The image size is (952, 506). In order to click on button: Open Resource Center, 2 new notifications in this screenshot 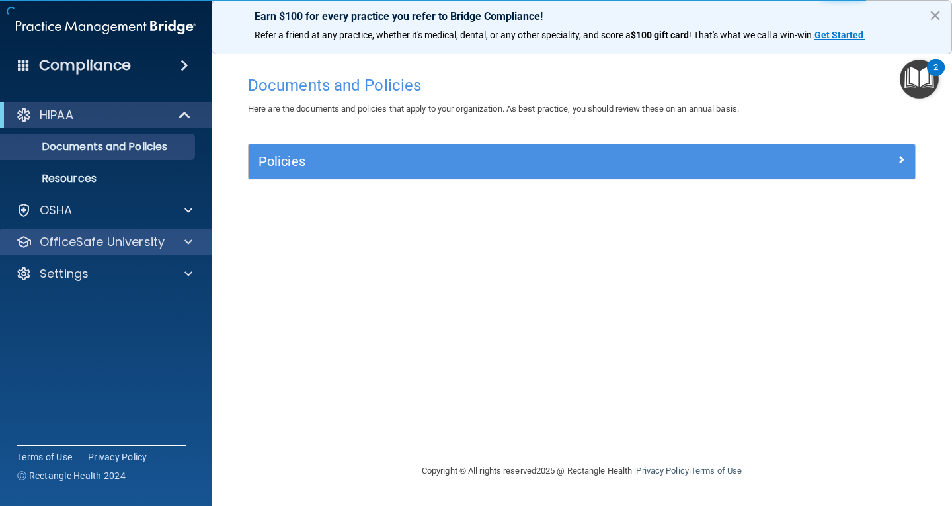, I will do `click(919, 79)`.